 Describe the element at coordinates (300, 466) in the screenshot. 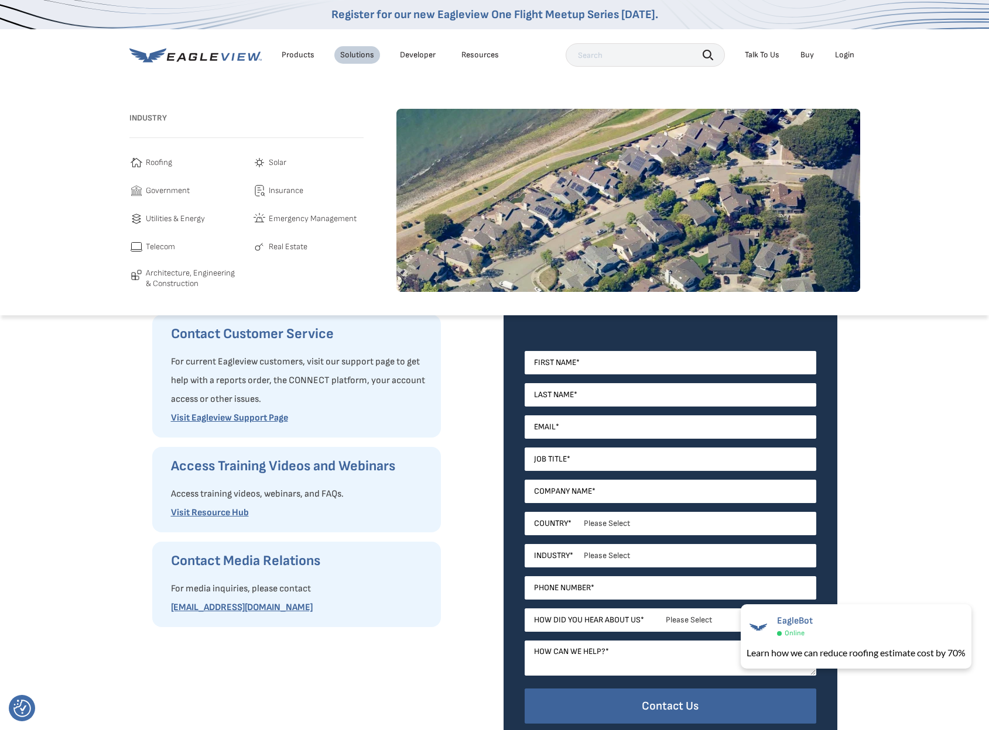

I see `h3: Access Training Videos and Webinars` at that location.